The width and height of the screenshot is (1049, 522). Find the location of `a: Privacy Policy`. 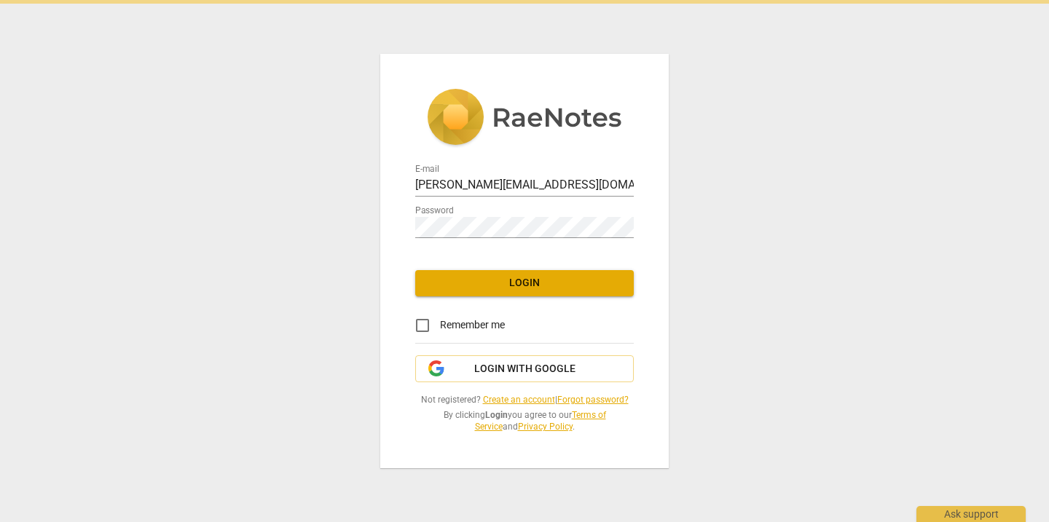

a: Privacy Policy is located at coordinates (545, 427).